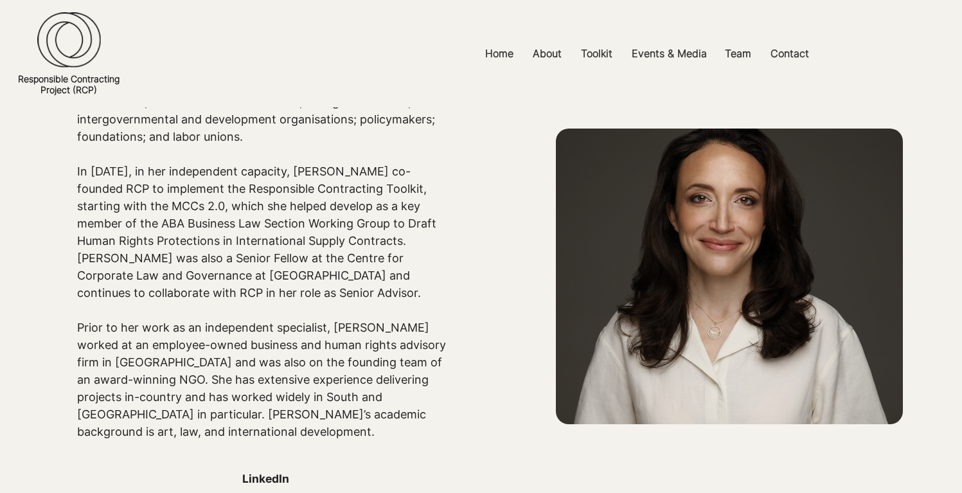 The image size is (962, 493). What do you see at coordinates (790, 53) in the screenshot?
I see `p: Contact` at bounding box center [790, 53].